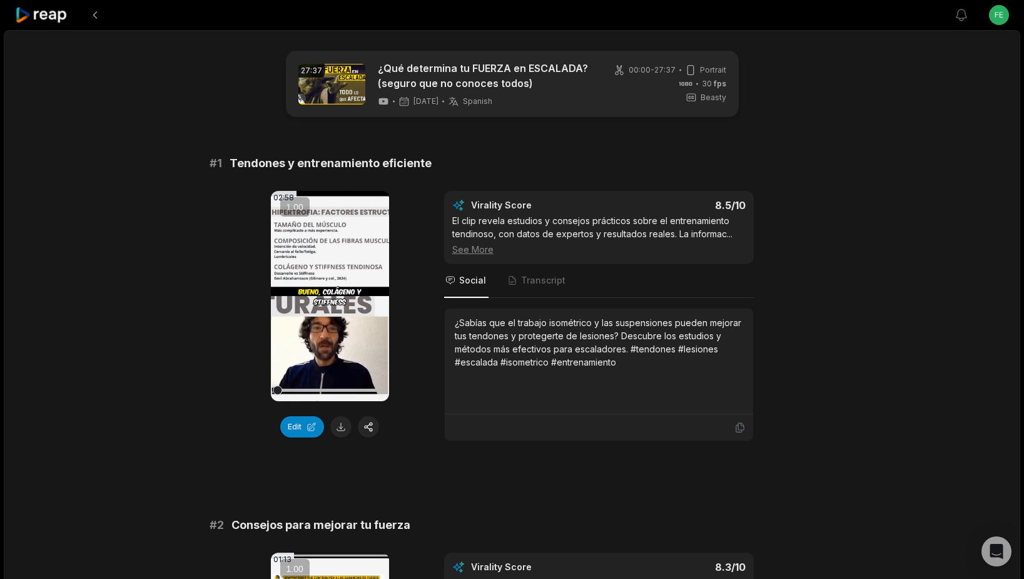 This screenshot has width=1024, height=579. What do you see at coordinates (997, 551) in the screenshot?
I see `div: Open Intercom Messenger` at bounding box center [997, 551].